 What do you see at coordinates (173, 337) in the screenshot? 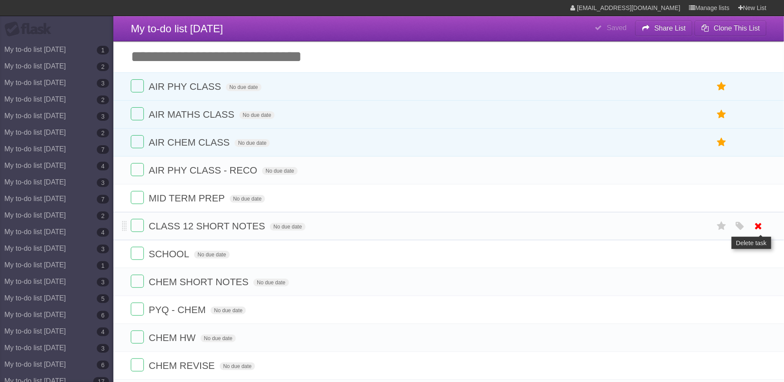
I see `span: CHEM HW` at bounding box center [173, 337].